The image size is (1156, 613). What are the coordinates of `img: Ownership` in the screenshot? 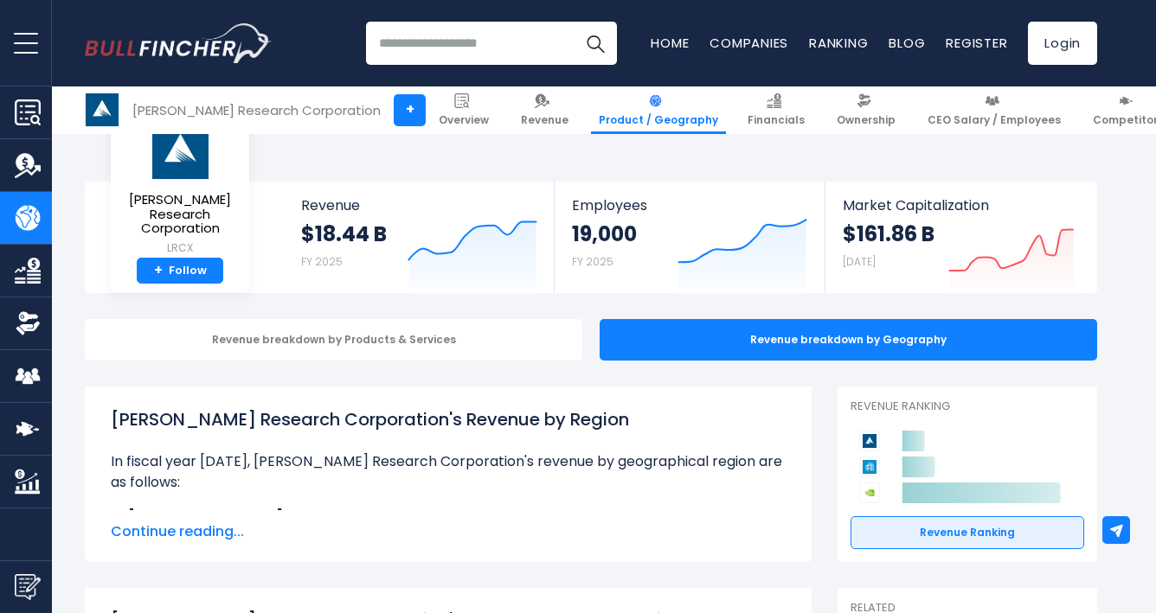 It's located at (28, 323).